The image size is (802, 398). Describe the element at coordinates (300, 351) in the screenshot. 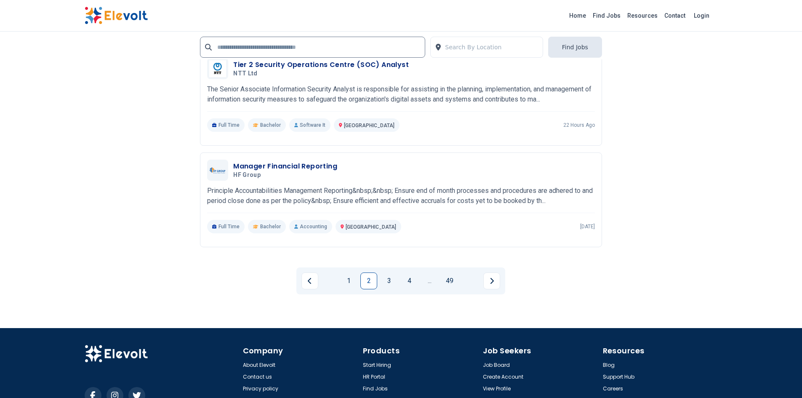

I see `h4: Company` at that location.